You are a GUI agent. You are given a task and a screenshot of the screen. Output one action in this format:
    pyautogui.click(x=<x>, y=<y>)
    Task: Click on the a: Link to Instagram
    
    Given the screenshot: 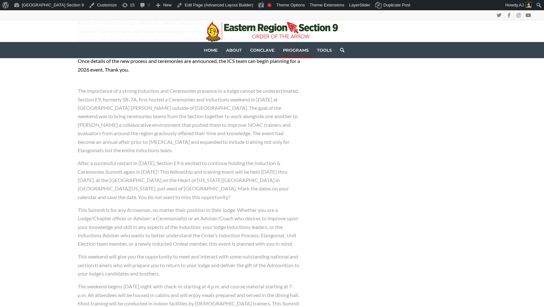 What is the action you would take?
    pyautogui.click(x=518, y=15)
    